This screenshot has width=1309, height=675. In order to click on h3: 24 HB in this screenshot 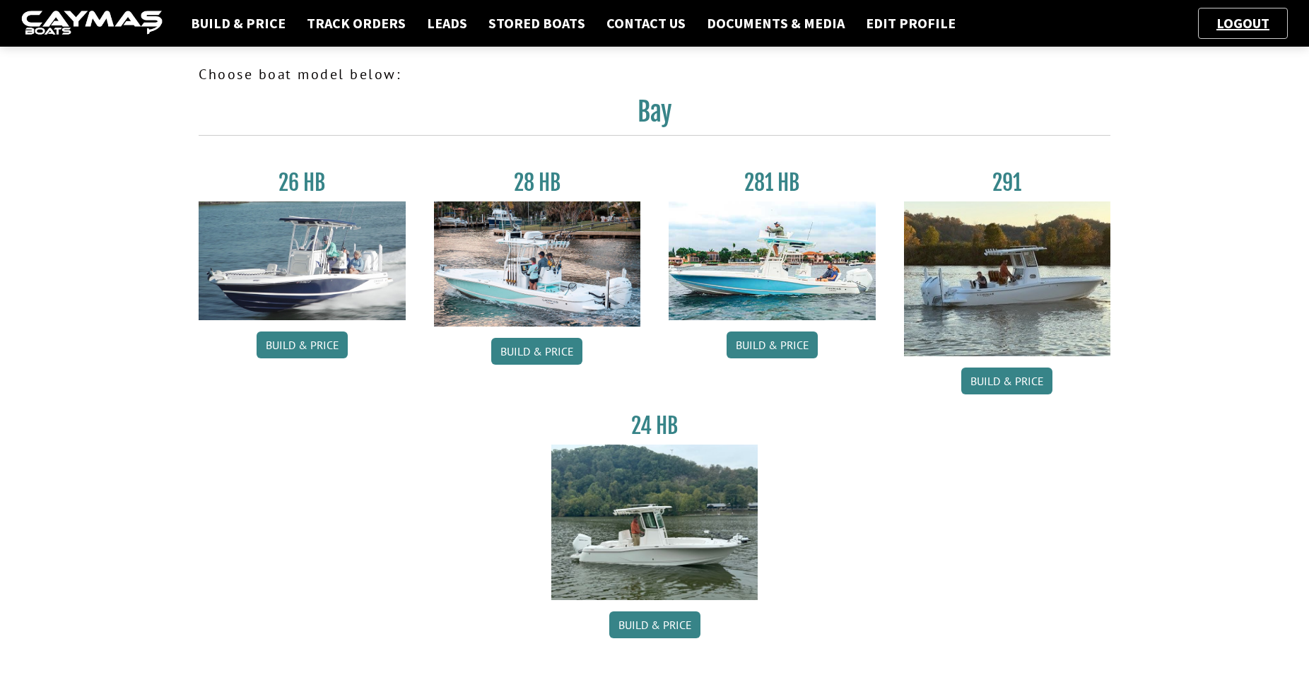, I will do `click(654, 425)`.